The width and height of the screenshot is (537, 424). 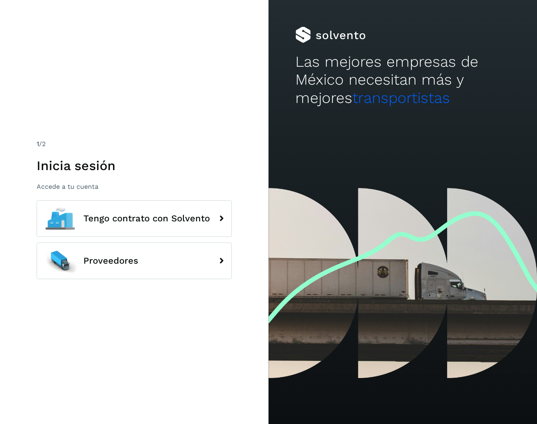 What do you see at coordinates (38, 144) in the screenshot?
I see `span: 1` at bounding box center [38, 144].